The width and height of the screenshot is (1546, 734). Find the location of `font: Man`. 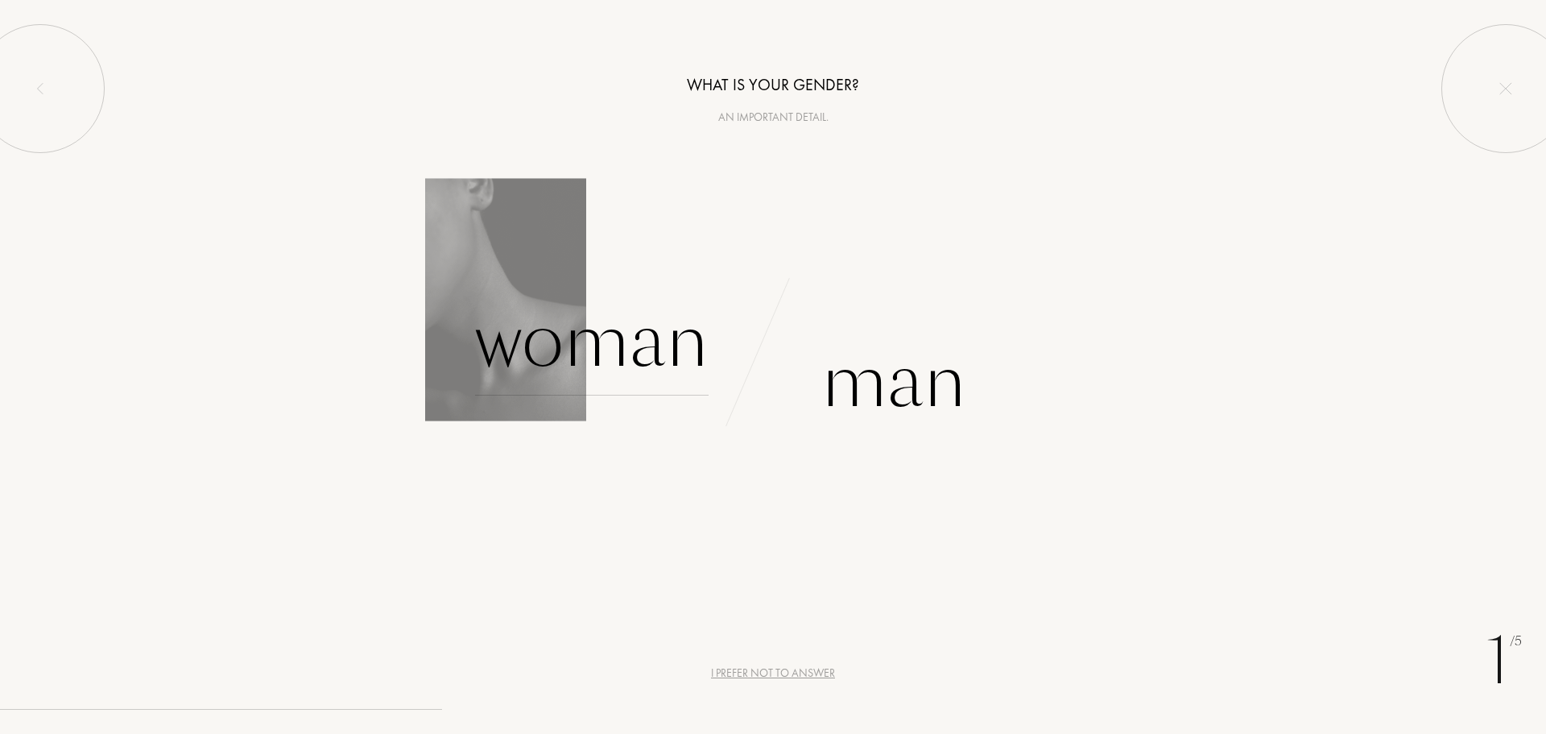

font: Man is located at coordinates (894, 381).